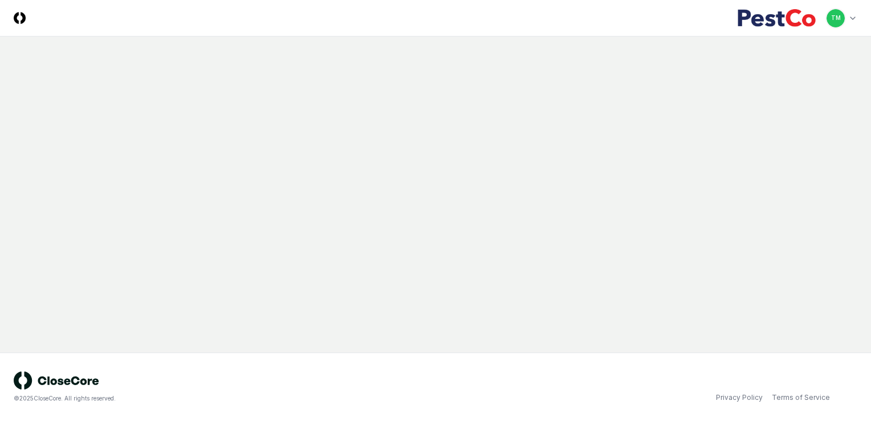 This screenshot has height=421, width=871. Describe the element at coordinates (19, 18) in the screenshot. I see `img: Logo` at that location.